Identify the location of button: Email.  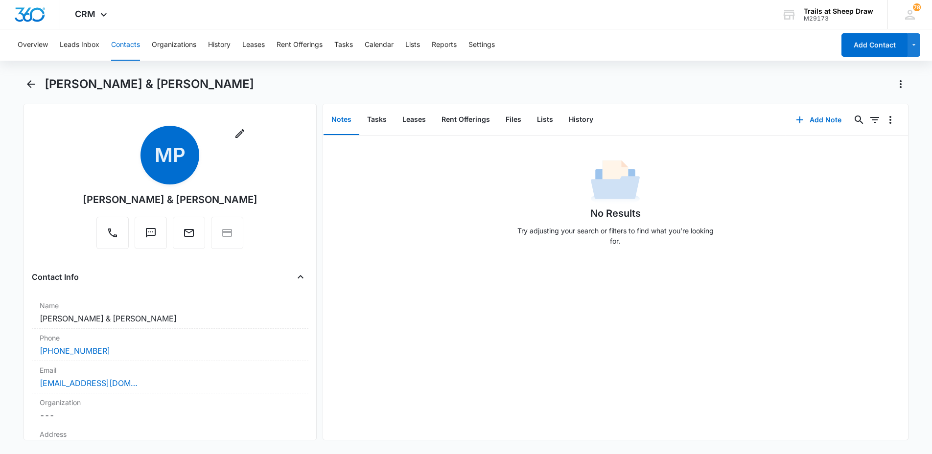
(189, 233).